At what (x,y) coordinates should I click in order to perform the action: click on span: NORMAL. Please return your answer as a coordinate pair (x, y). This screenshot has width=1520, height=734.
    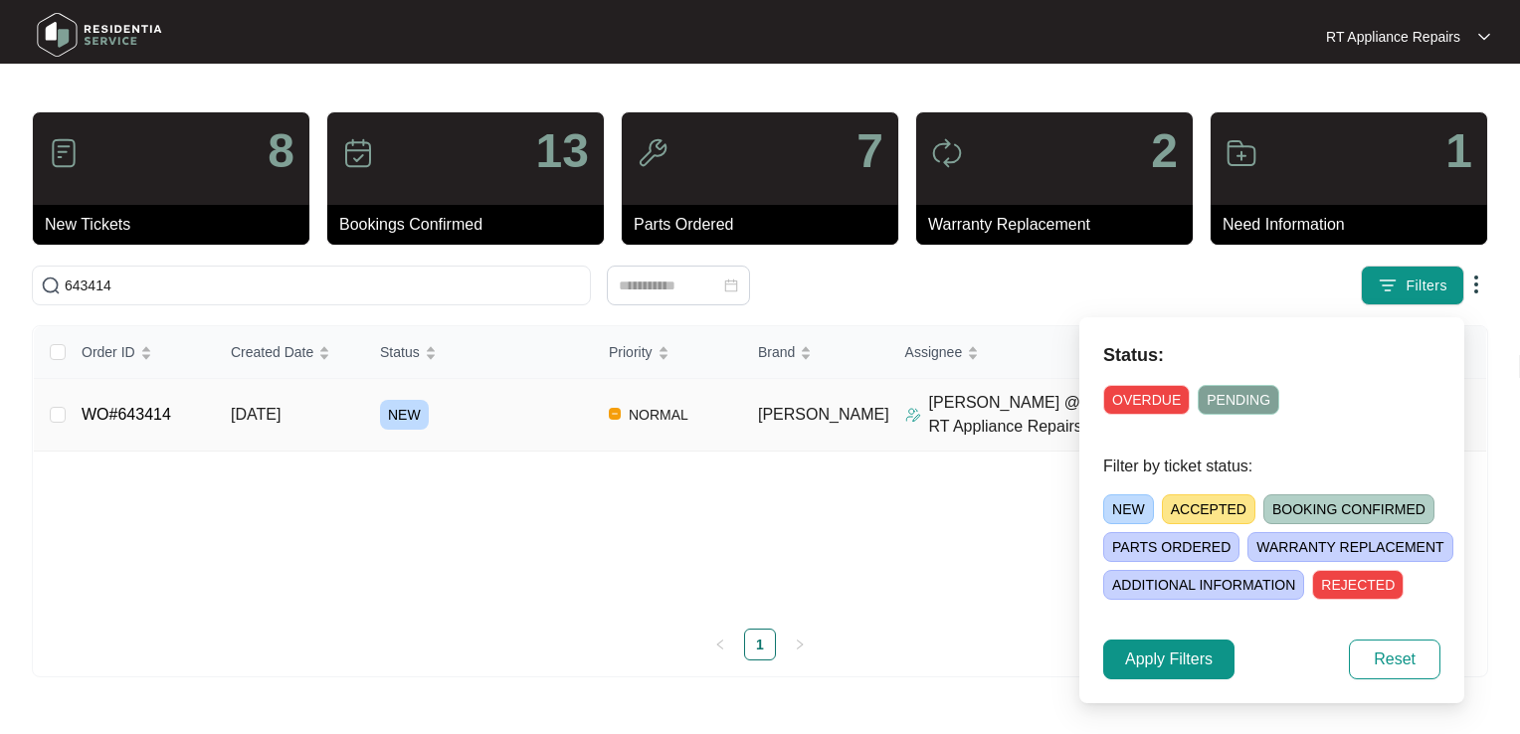
    Looking at the image, I should click on (659, 415).